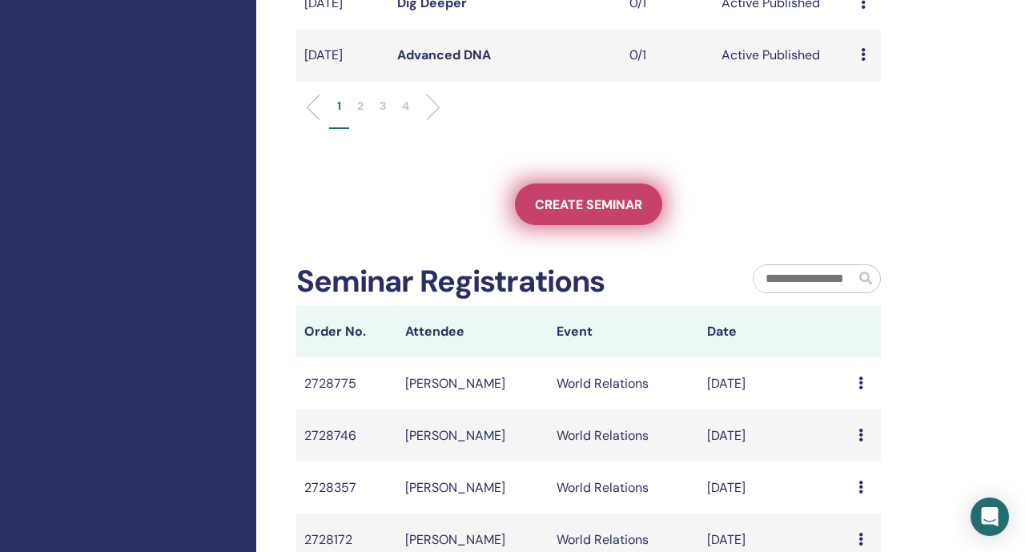 The height and width of the screenshot is (552, 1025). What do you see at coordinates (588, 204) in the screenshot?
I see `span: Create seminar` at bounding box center [588, 204].